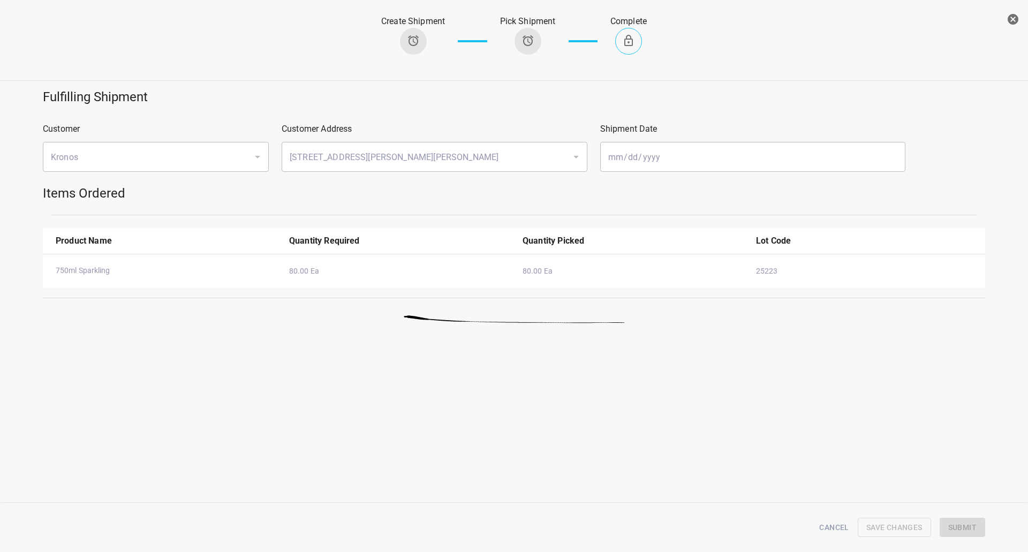 This screenshot has width=1028, height=552. I want to click on p: Shipment Date, so click(753, 129).